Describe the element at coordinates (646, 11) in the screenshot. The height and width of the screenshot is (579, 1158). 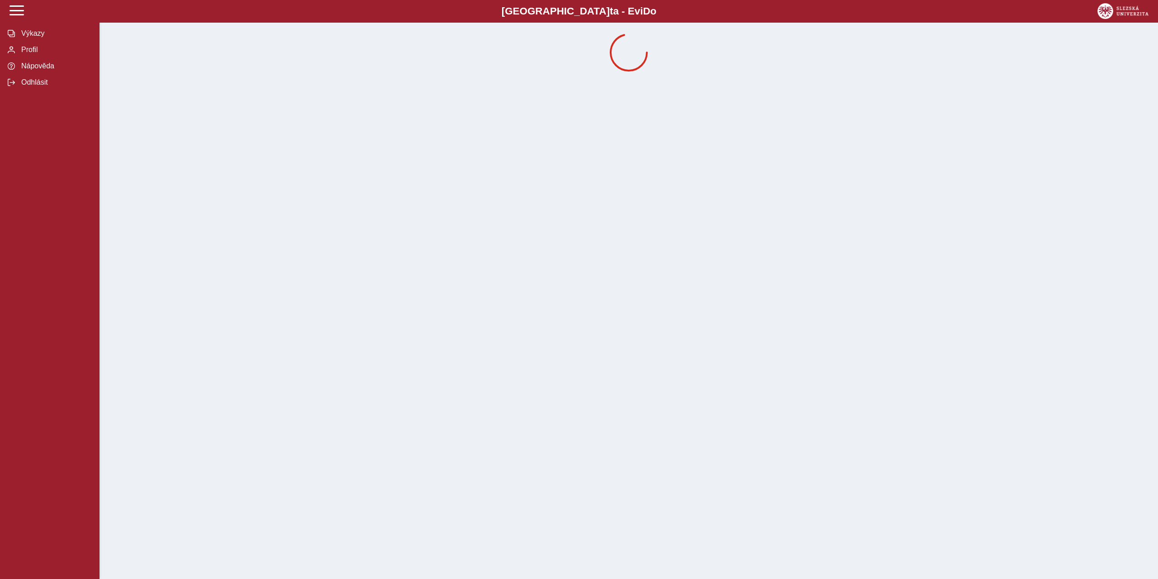
I see `span: D` at that location.